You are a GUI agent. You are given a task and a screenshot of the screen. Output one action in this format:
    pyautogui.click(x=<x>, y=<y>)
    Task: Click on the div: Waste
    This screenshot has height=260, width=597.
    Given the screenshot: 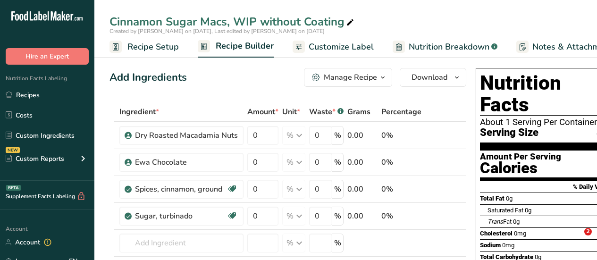 What is the action you would take?
    pyautogui.click(x=326, y=112)
    